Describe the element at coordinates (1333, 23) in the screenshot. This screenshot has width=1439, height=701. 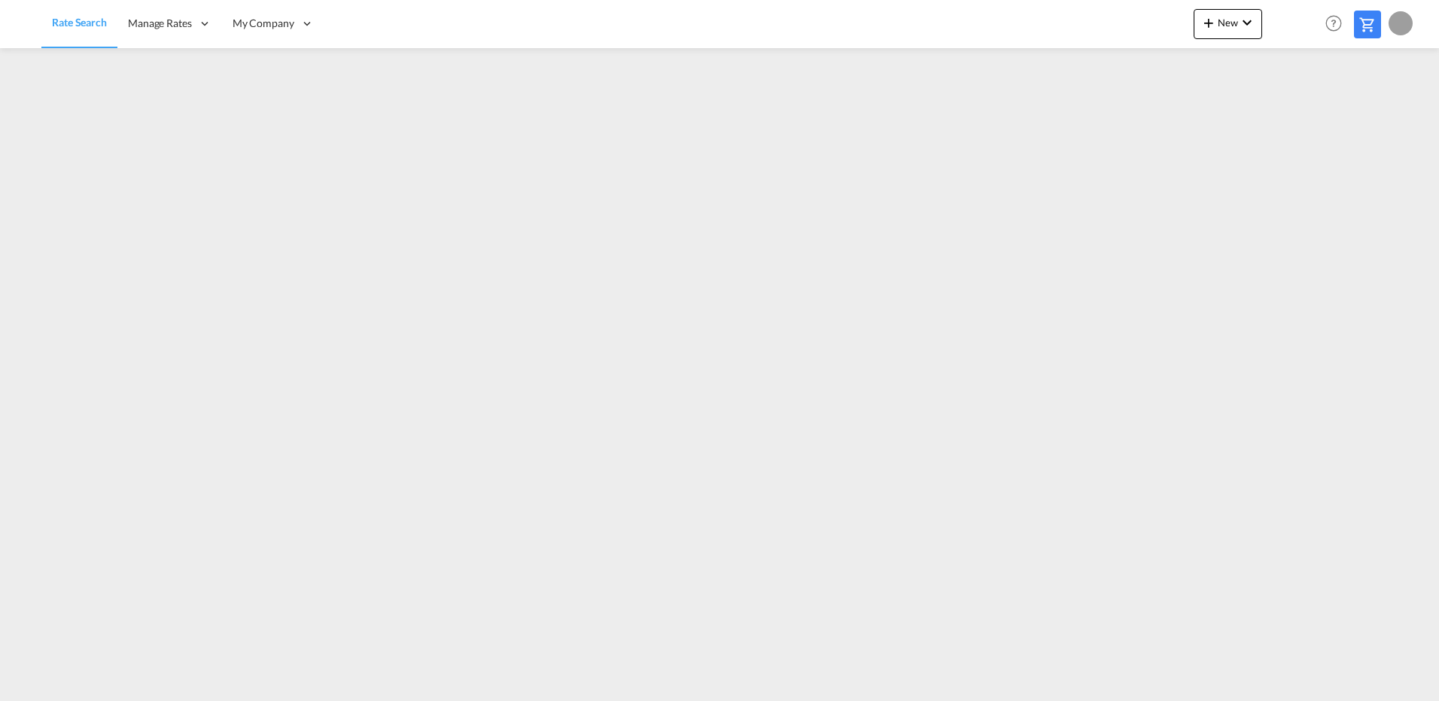
I see `span: Help` at that location.